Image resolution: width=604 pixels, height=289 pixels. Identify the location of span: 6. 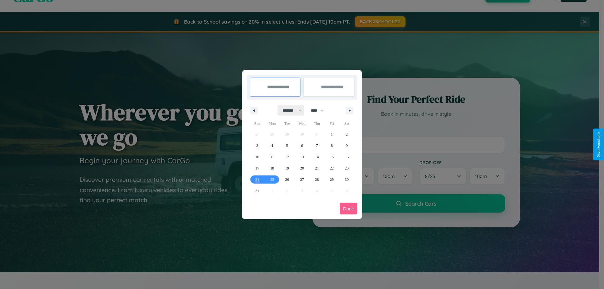
(302, 146).